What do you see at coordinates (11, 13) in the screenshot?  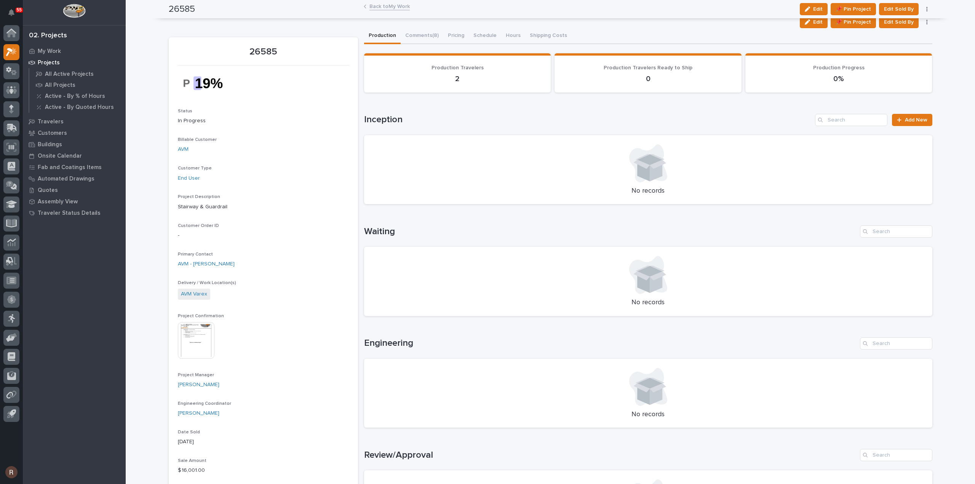 I see `button: Notifications` at bounding box center [11, 13].